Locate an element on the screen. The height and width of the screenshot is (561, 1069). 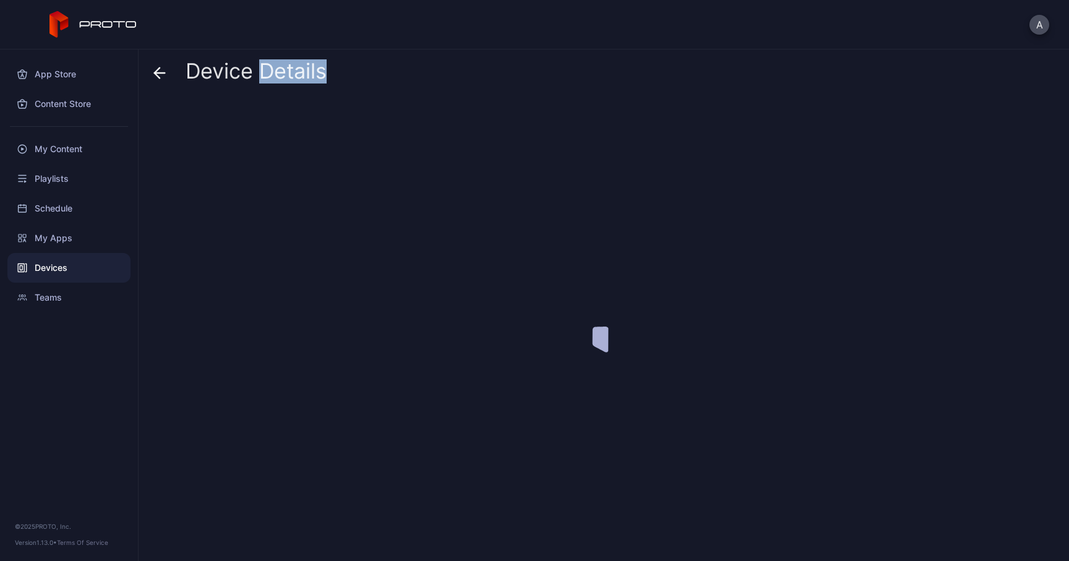
div: Devices is located at coordinates (69, 268).